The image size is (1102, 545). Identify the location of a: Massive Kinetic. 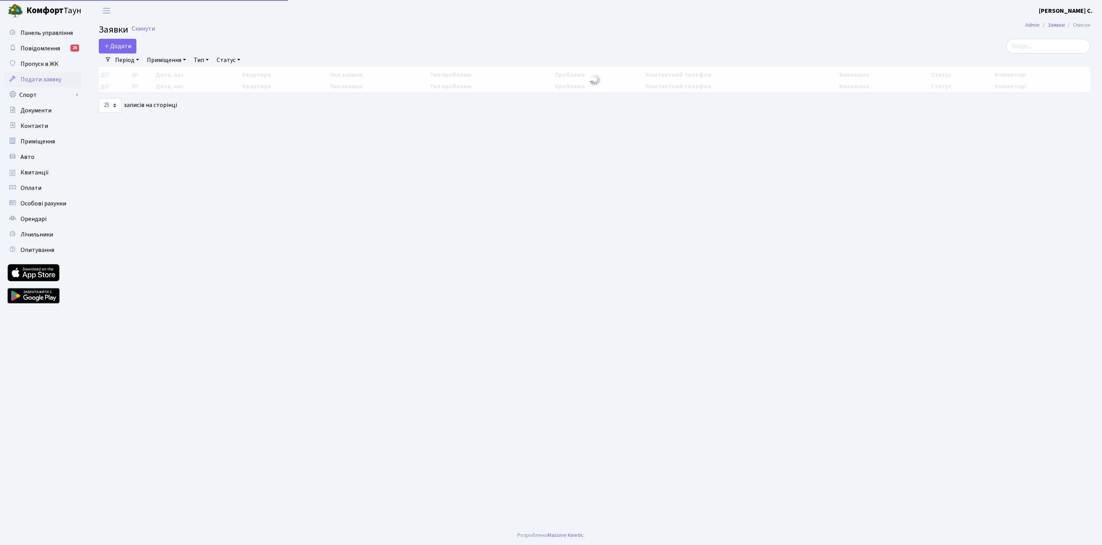
(565, 535).